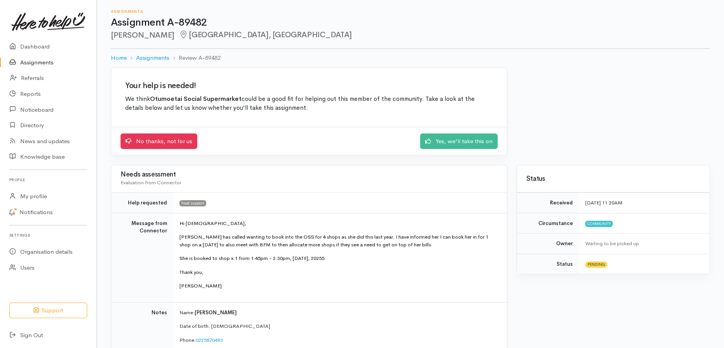  Describe the element at coordinates (548, 223) in the screenshot. I see `td: Circumstance` at that location.